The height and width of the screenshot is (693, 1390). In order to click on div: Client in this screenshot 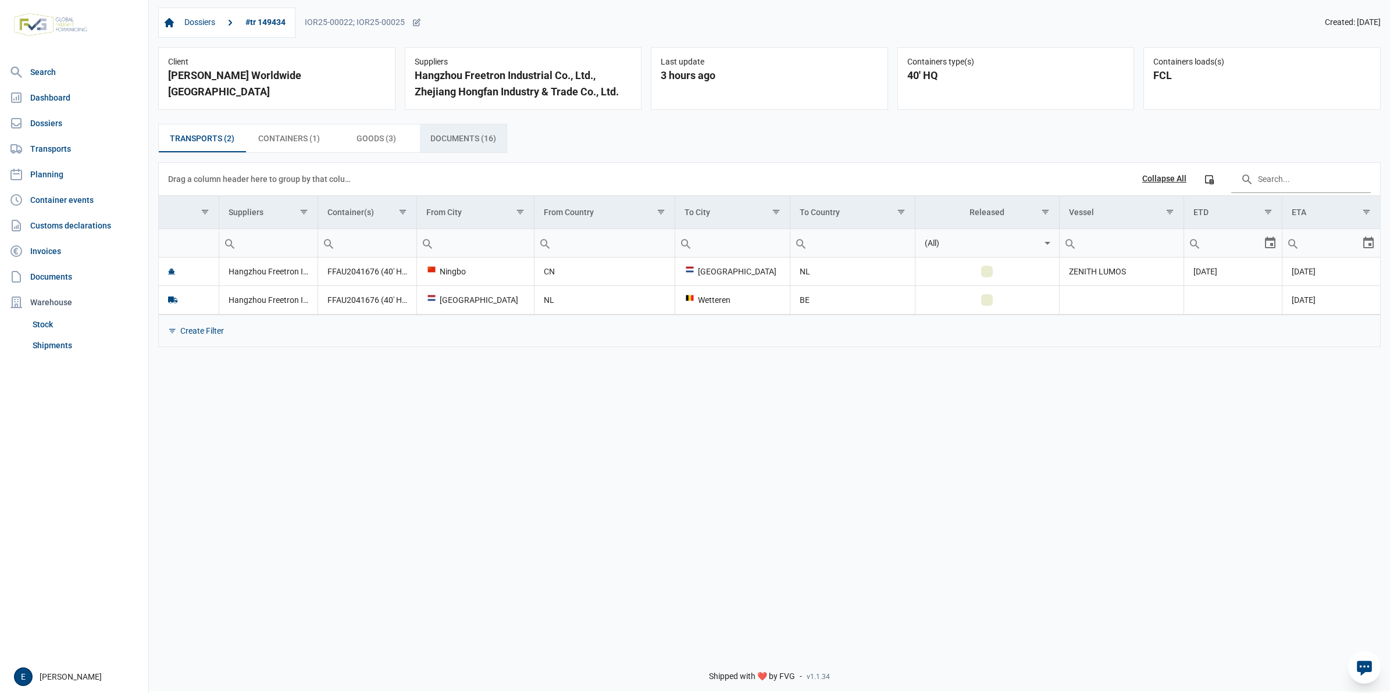, I will do `click(277, 62)`.